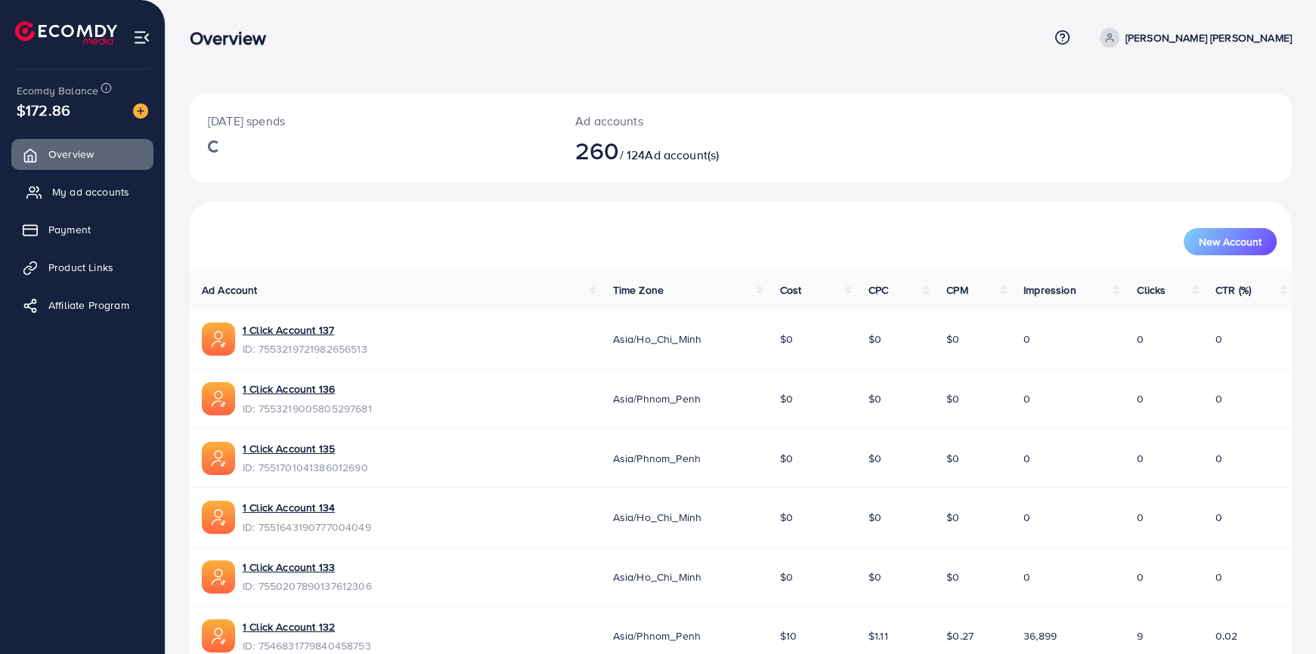 The height and width of the screenshot is (654, 1316). I want to click on a: 1 Click Account 137, so click(288, 330).